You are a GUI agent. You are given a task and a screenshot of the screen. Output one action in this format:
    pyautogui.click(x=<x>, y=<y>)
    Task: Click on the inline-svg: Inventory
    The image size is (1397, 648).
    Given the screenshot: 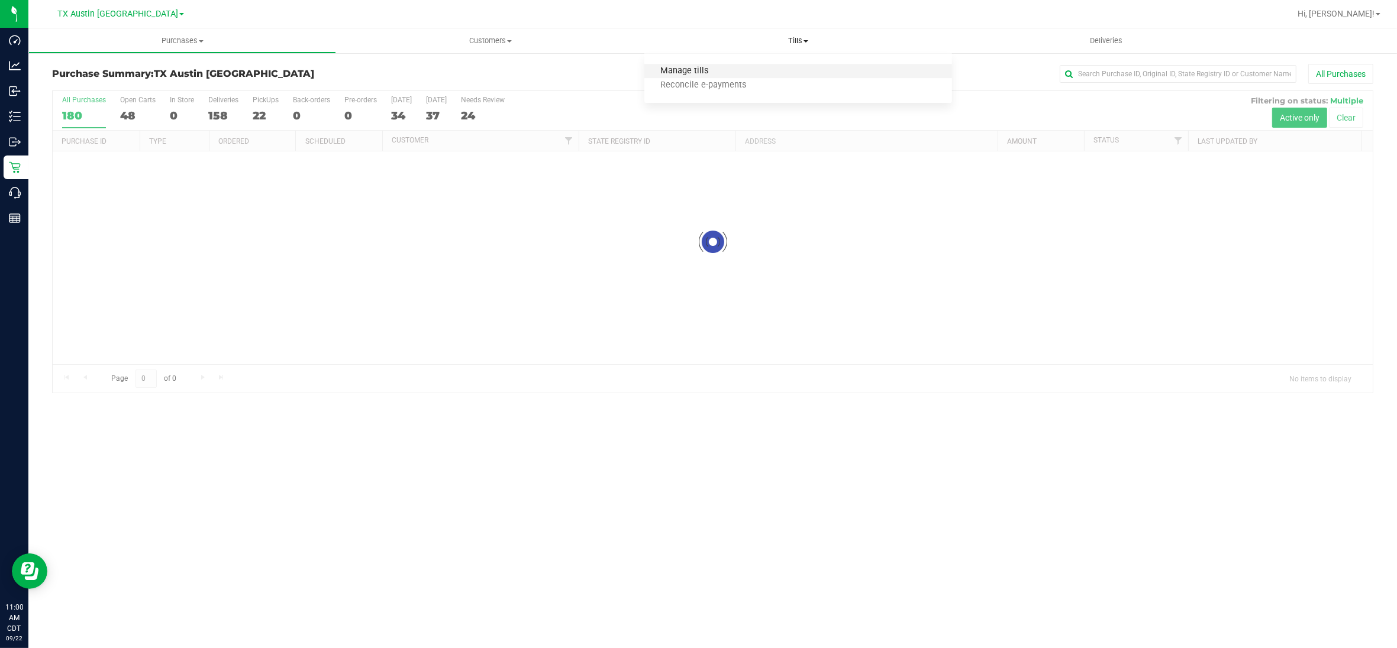 What is the action you would take?
    pyautogui.click(x=15, y=117)
    